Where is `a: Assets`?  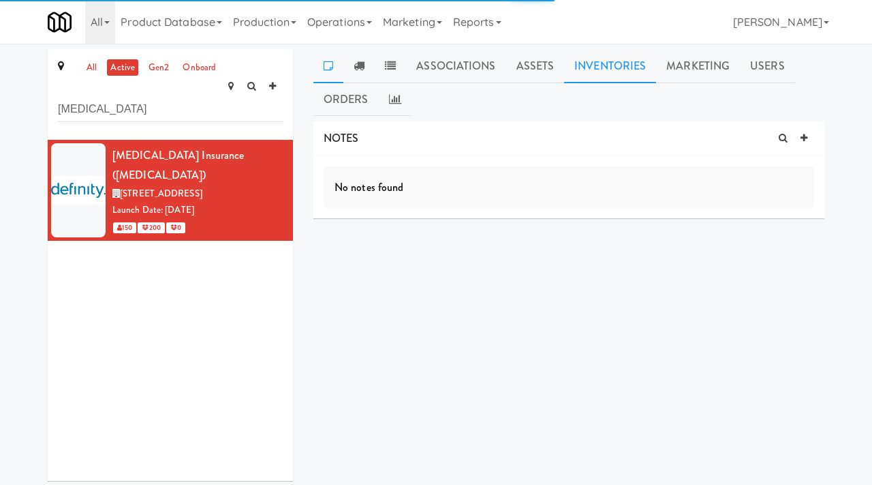
a: Assets is located at coordinates (536, 66).